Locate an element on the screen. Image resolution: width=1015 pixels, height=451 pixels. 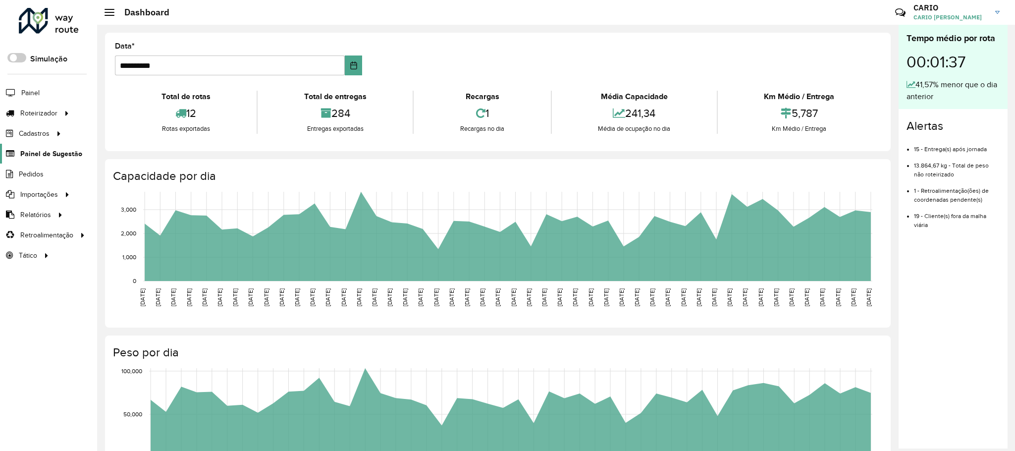
button: Choose Date is located at coordinates (353, 65).